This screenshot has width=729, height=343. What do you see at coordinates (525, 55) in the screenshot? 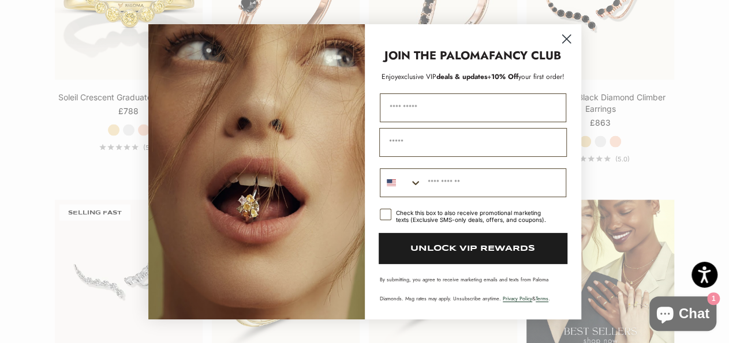
I see `strong: FANCY CLUB` at bounding box center [525, 55].